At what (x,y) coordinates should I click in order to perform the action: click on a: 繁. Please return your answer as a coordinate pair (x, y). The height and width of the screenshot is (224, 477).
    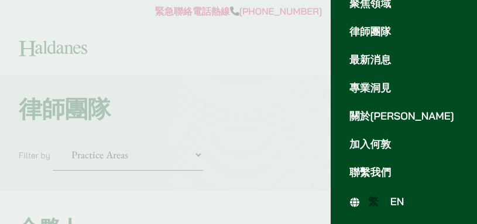
    Looking at the image, I should click on (374, 201).